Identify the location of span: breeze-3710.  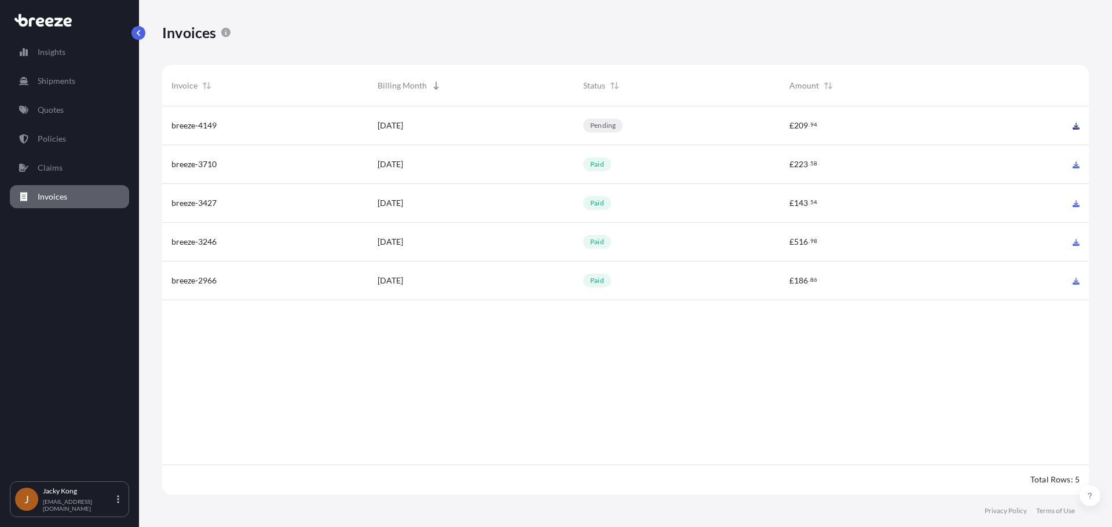
(194, 164).